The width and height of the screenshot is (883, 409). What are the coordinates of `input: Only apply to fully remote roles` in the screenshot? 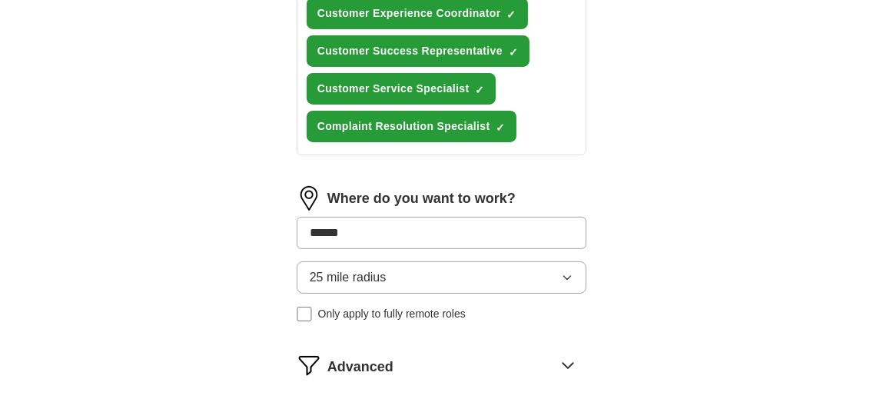 It's located at (304, 314).